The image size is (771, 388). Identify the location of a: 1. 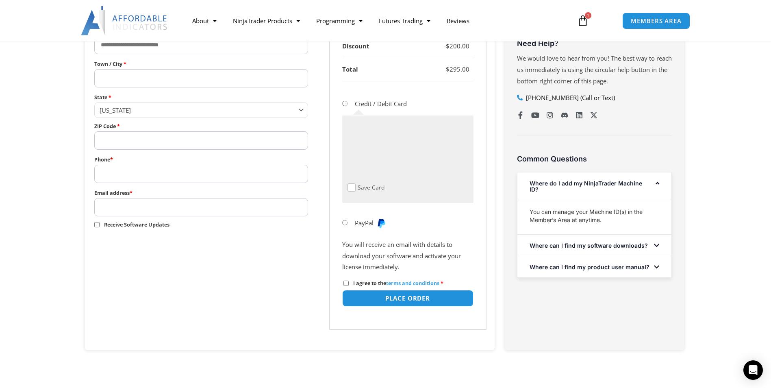
(583, 21).